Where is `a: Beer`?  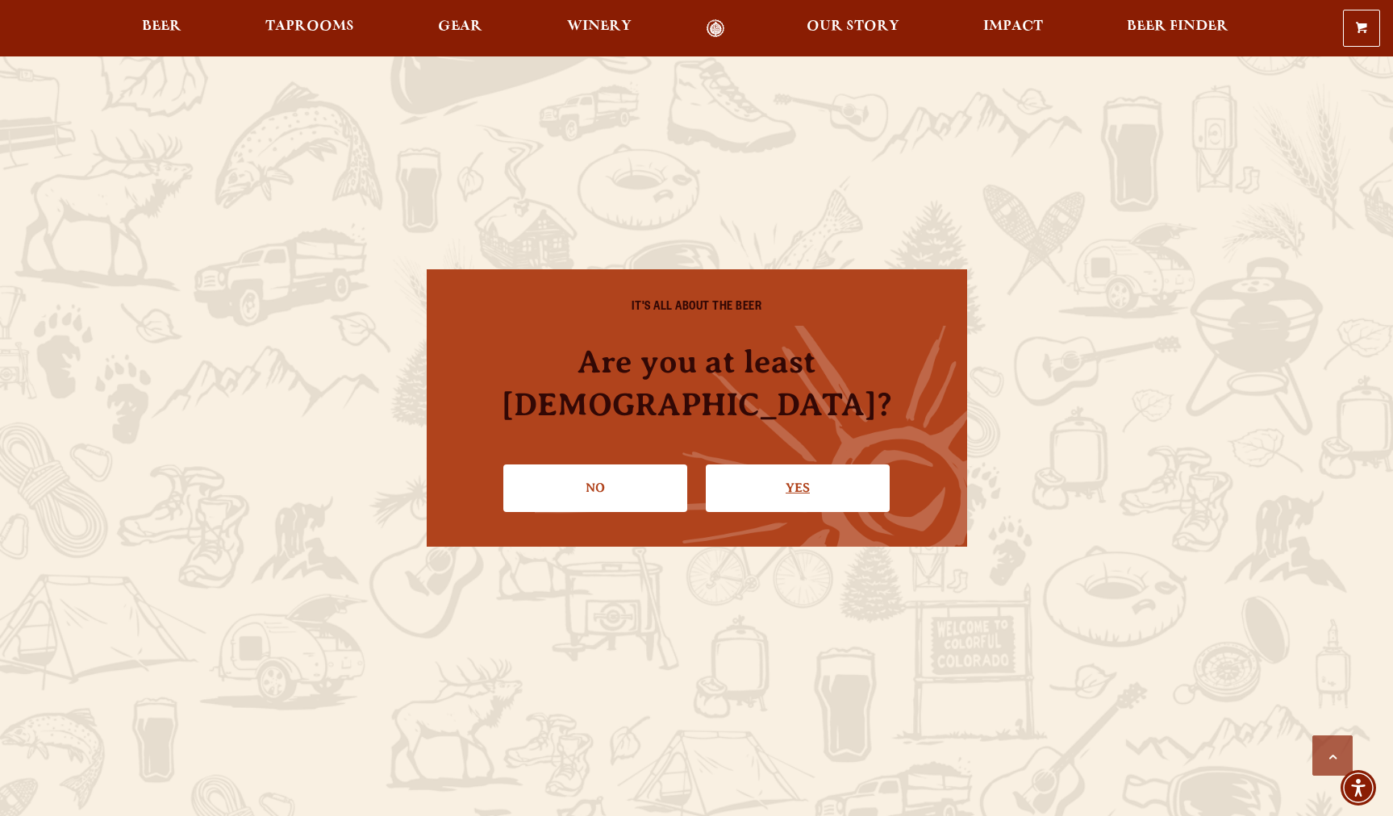 a: Beer is located at coordinates (161, 28).